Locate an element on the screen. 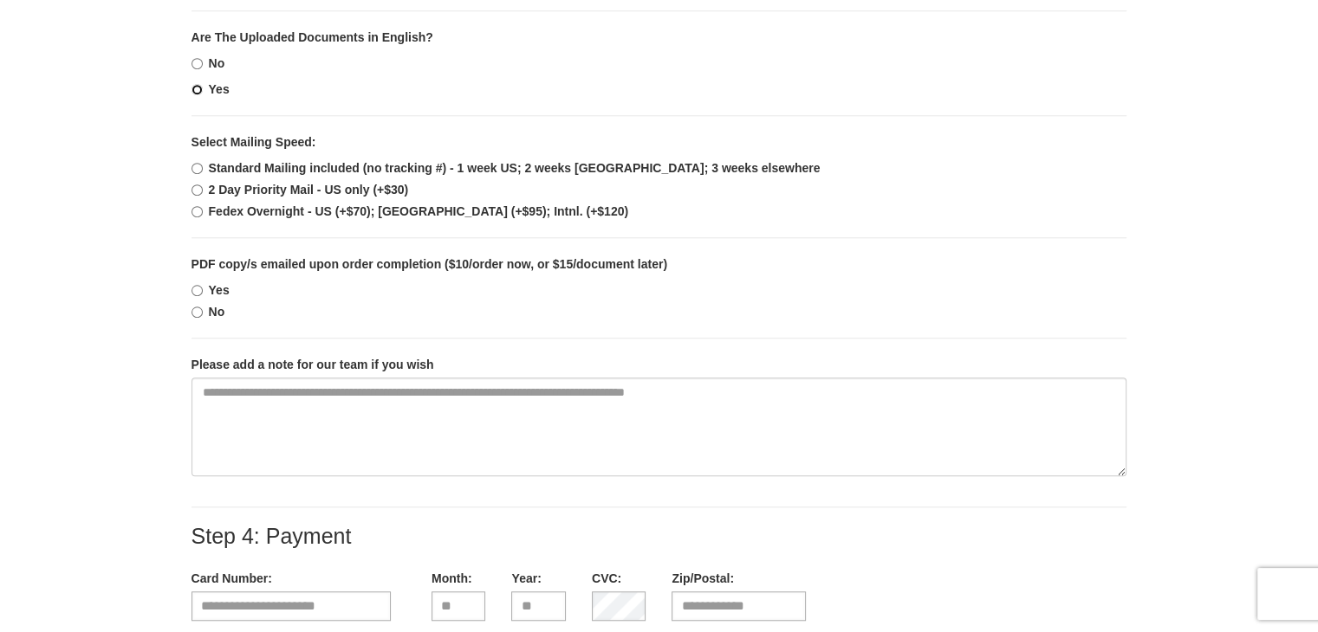 The width and height of the screenshot is (1318, 632). b: Select Mailing Speed: is located at coordinates (254, 142).